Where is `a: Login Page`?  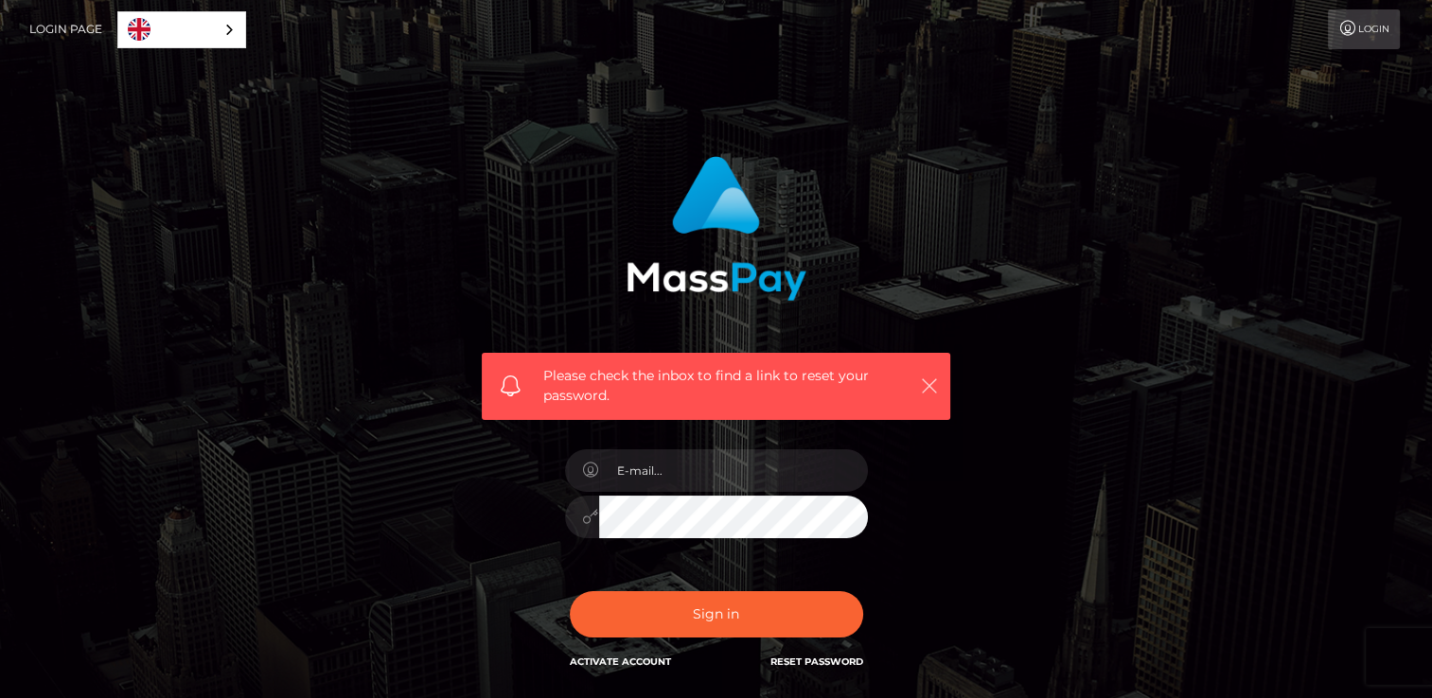 a: Login Page is located at coordinates (65, 29).